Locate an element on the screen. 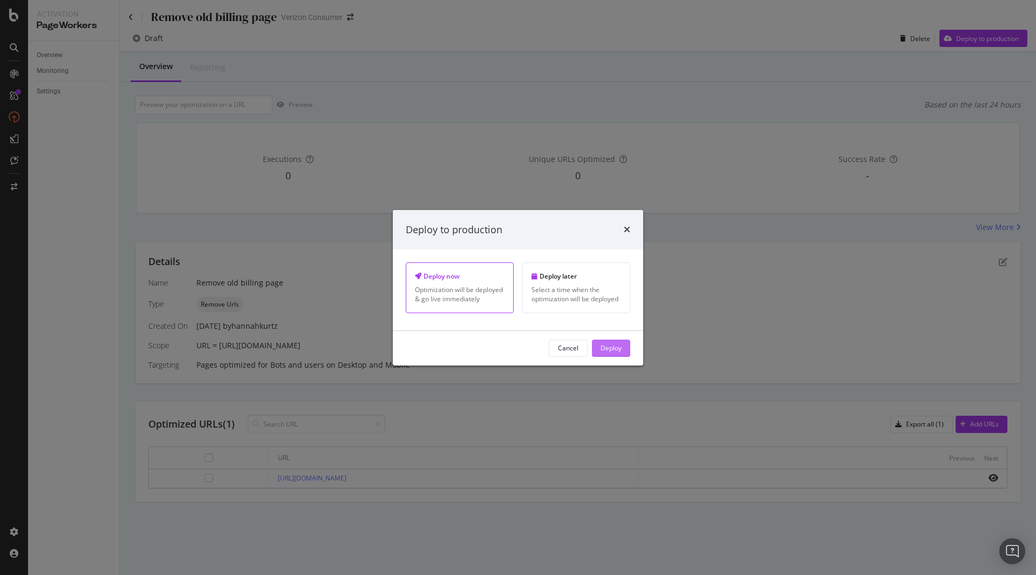  div: times is located at coordinates (627, 229).